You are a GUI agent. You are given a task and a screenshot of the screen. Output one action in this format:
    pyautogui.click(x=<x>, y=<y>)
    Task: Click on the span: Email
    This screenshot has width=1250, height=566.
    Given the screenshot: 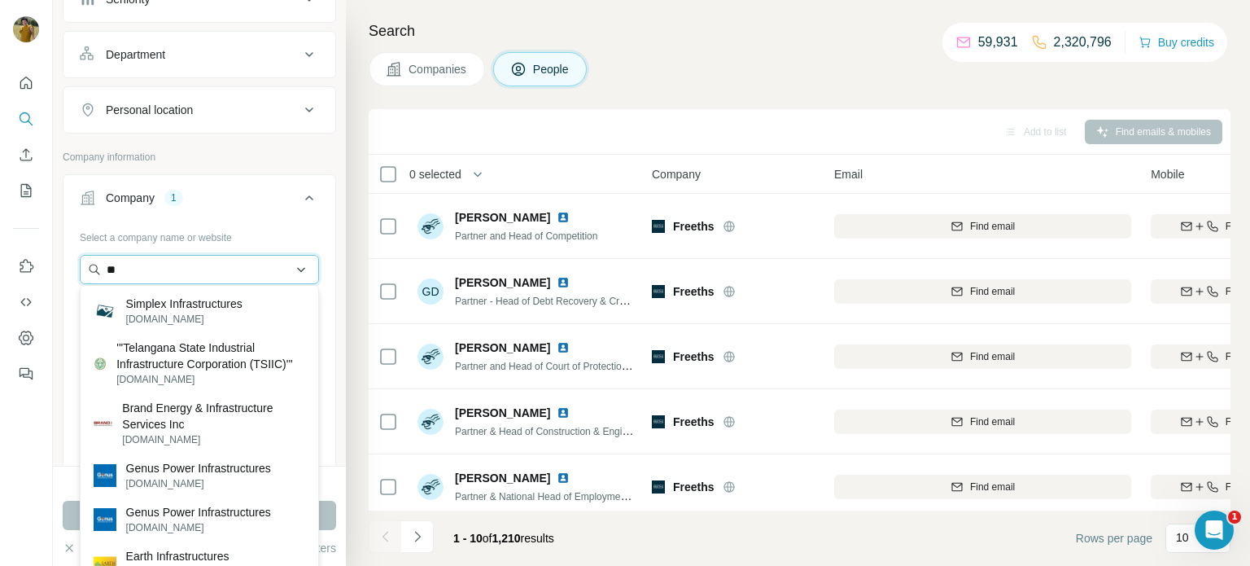 What is the action you would take?
    pyautogui.click(x=848, y=174)
    